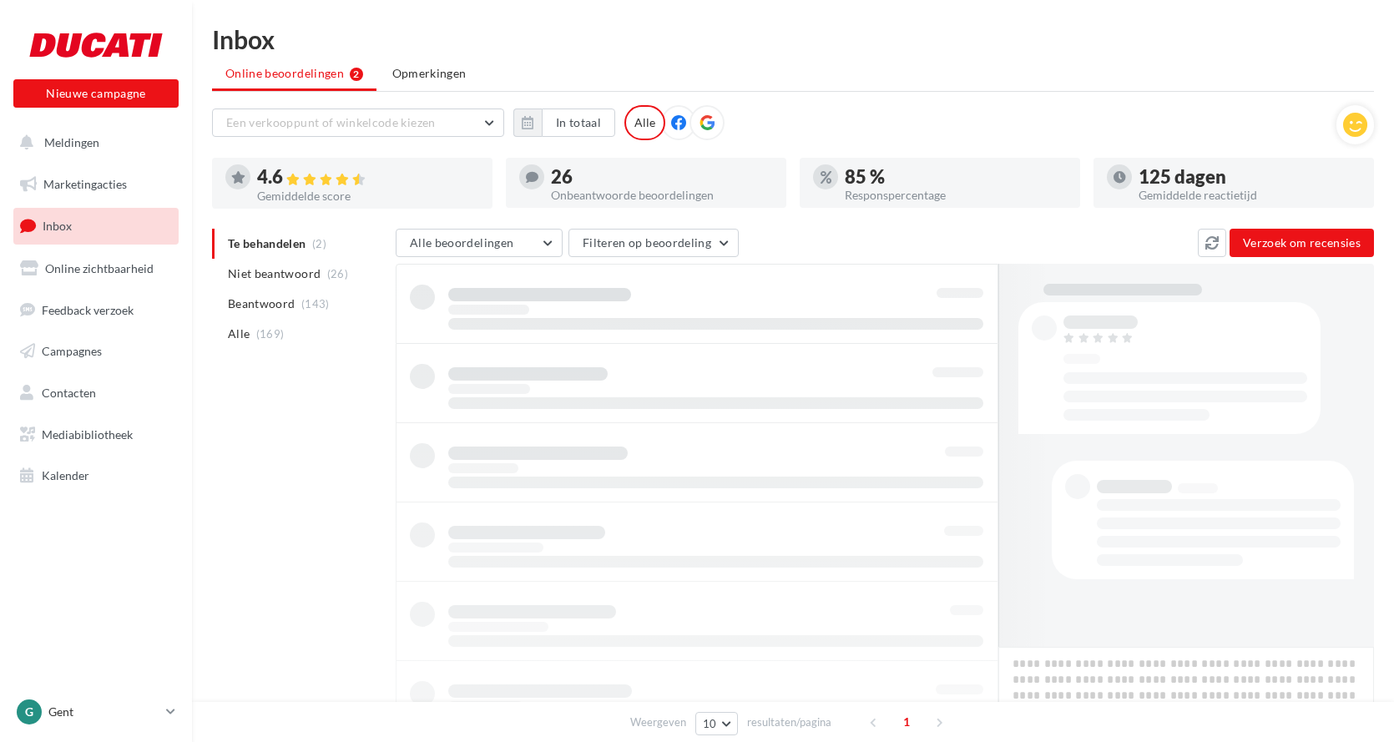  What do you see at coordinates (1301, 243) in the screenshot?
I see `button: Verzoek om recensies` at bounding box center [1301, 243].